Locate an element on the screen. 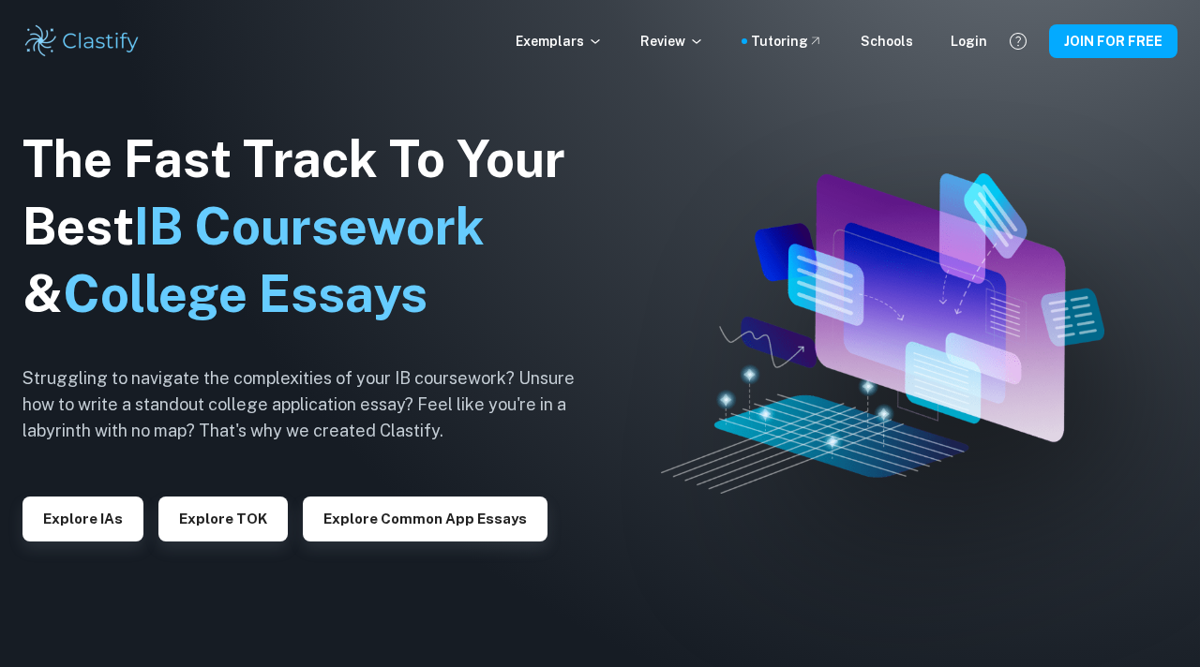 Image resolution: width=1200 pixels, height=667 pixels. span: College Essays is located at coordinates (245, 293).